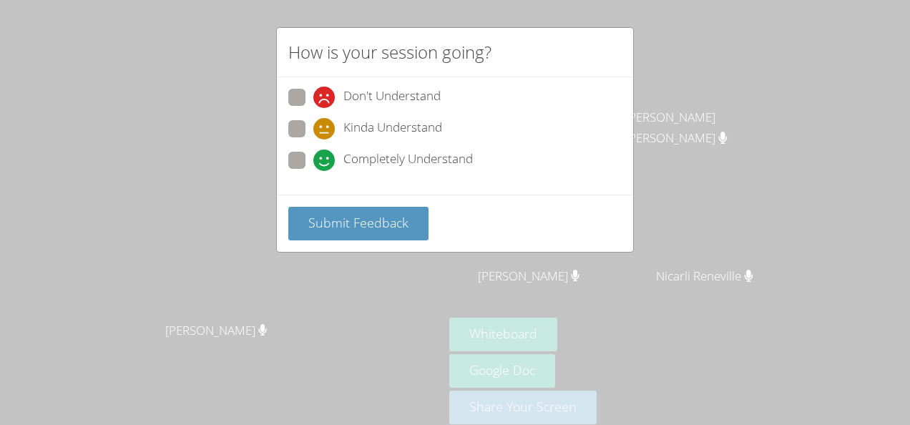  What do you see at coordinates (358, 223) in the screenshot?
I see `button: Submit Feedback` at bounding box center [358, 223].